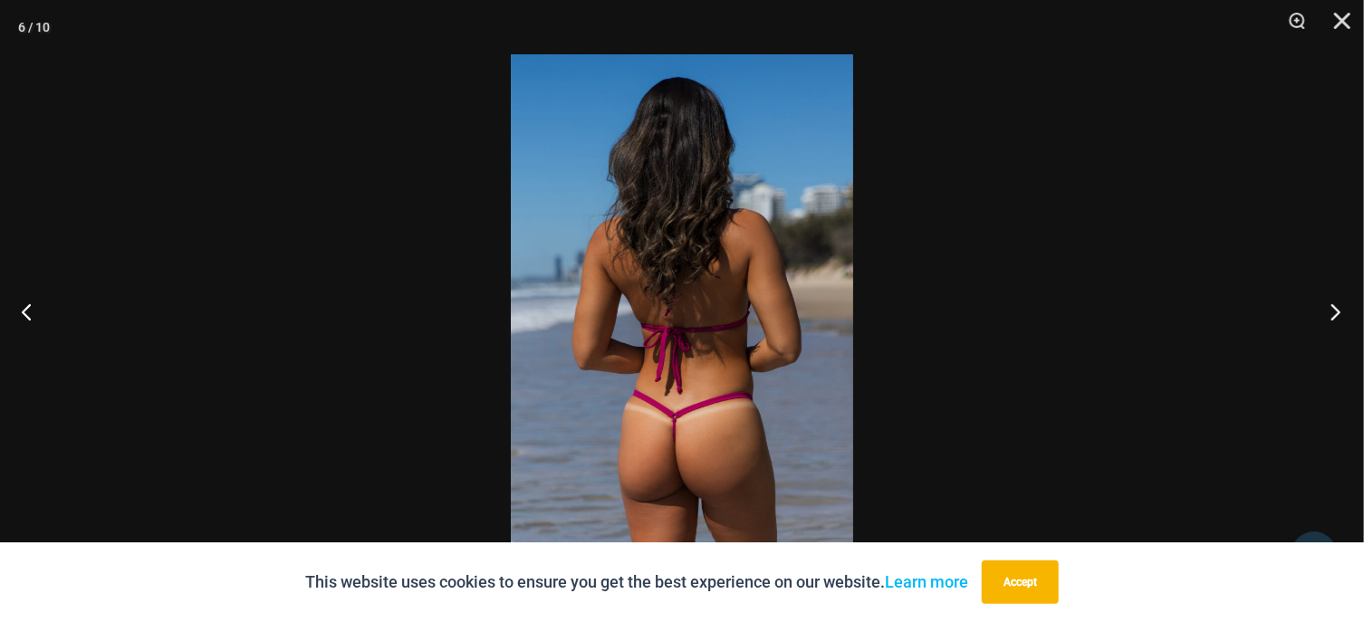  Describe the element at coordinates (637, 583) in the screenshot. I see `p: This website uses cookies to ensure you get the best experience on our website.` at that location.